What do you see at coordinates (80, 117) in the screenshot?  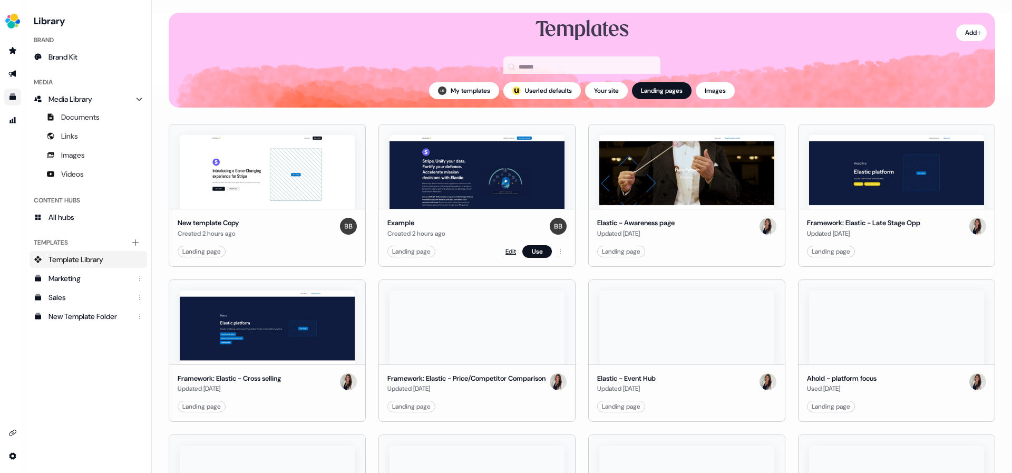 I see `span: Documents` at bounding box center [80, 117].